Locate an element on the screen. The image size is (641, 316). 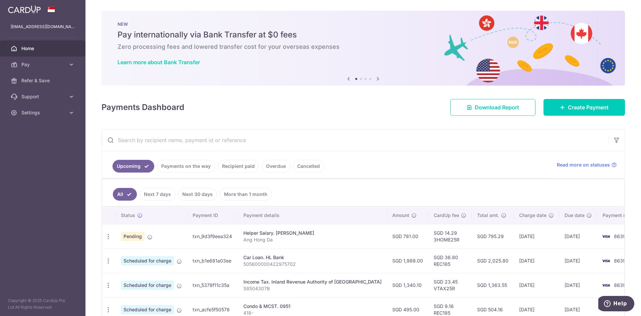
th: Payment ID is located at coordinates (213, 215).